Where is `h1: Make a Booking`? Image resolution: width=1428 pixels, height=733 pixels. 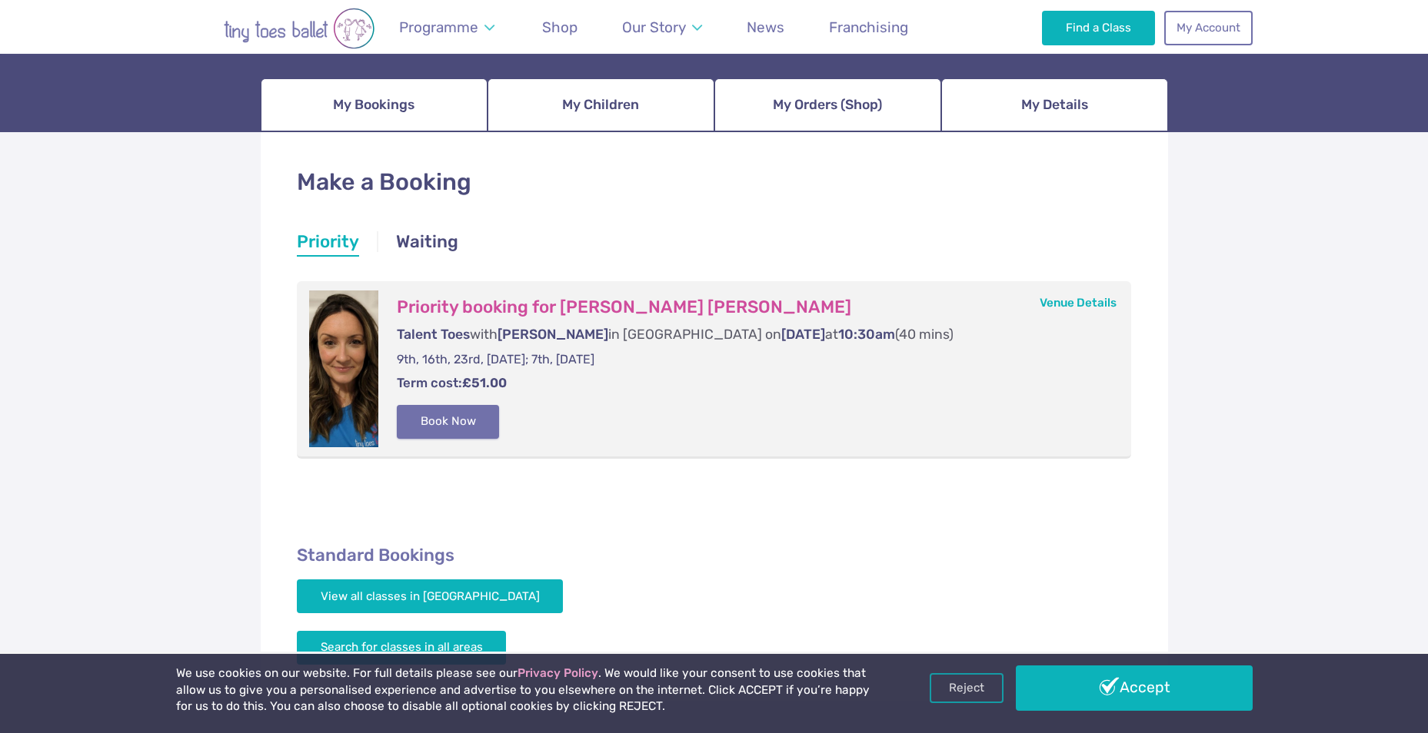
h1: Make a Booking is located at coordinates (714, 182).